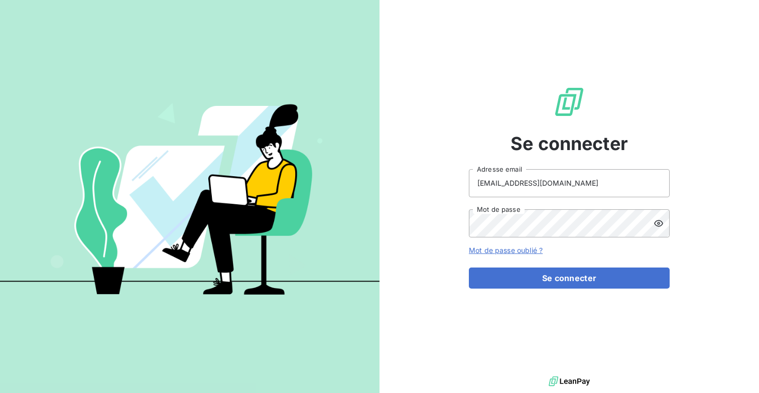 The height and width of the screenshot is (393, 759). What do you see at coordinates (569, 278) in the screenshot?
I see `button: Se connecter` at bounding box center [569, 278].